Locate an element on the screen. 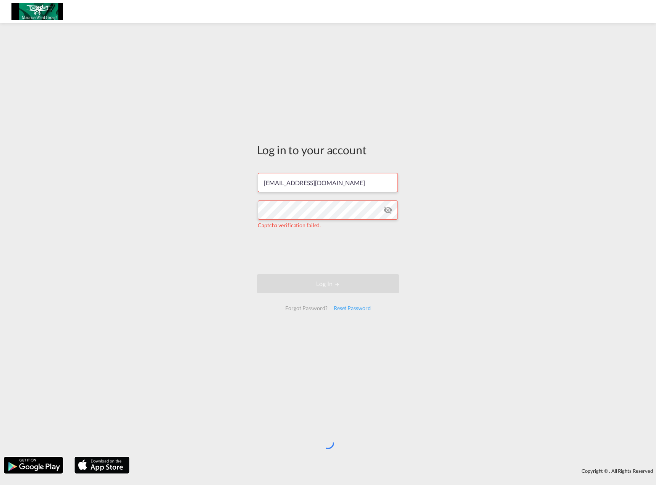 The height and width of the screenshot is (485, 656). input: Enter email/phone number is located at coordinates (328, 182).